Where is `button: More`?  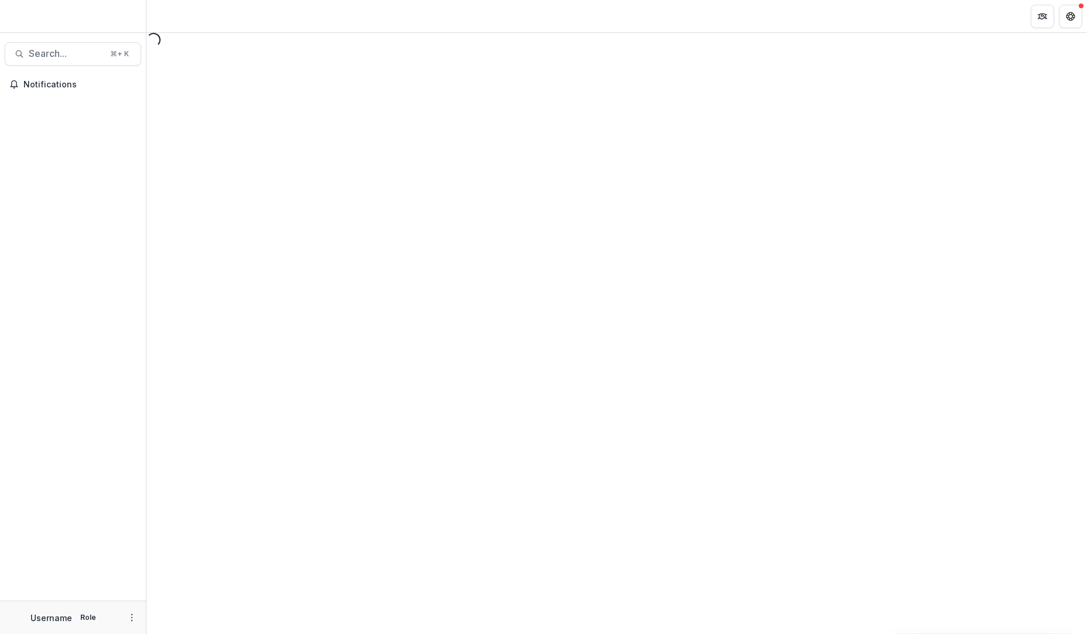
button: More is located at coordinates (132, 617).